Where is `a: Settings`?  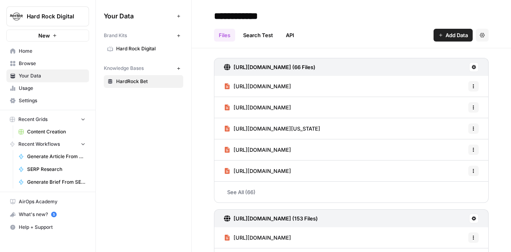
a: Settings is located at coordinates (48, 101).